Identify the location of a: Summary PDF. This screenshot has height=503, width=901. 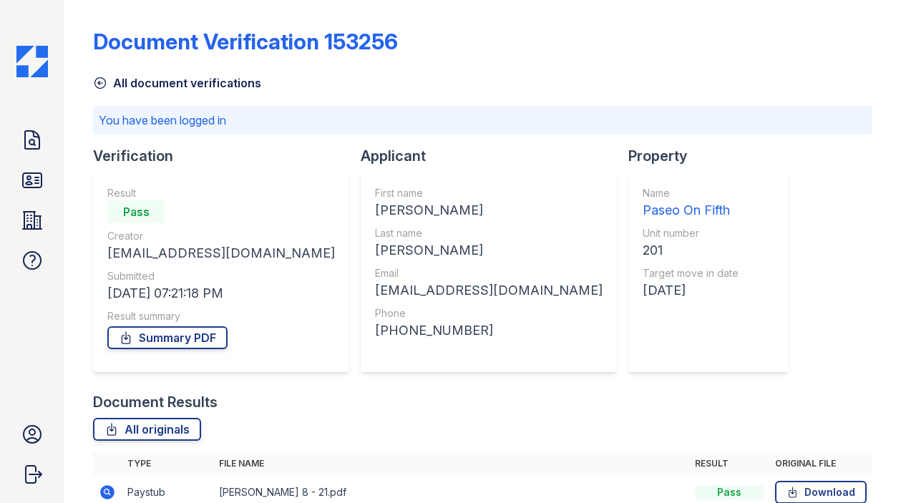
(167, 338).